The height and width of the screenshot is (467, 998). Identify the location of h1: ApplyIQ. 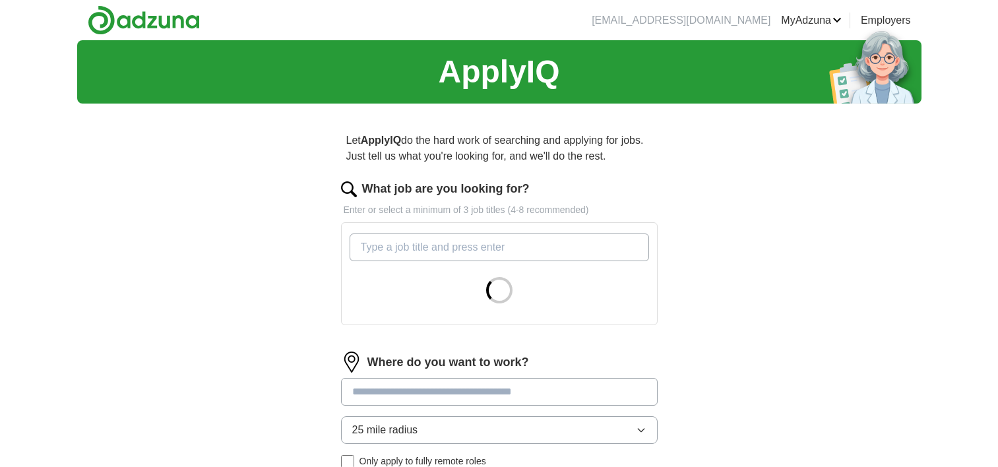
(499, 72).